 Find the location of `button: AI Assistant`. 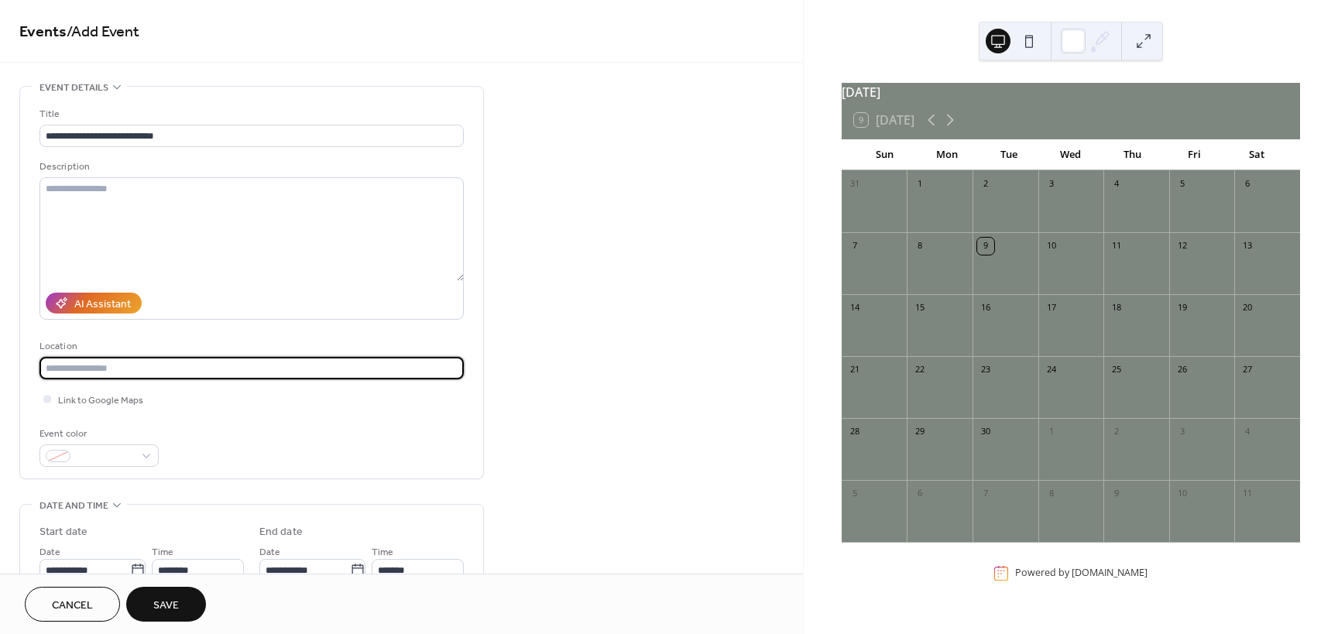

button: AI Assistant is located at coordinates (94, 303).